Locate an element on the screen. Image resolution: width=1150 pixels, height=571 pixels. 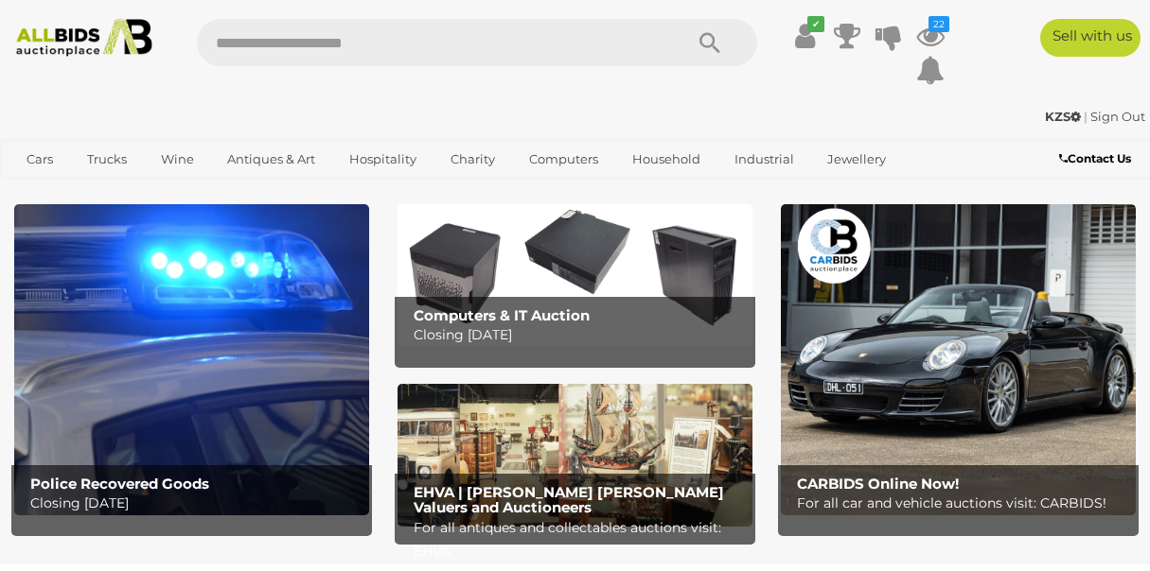
img: Police Recovered Goods is located at coordinates (191, 360).